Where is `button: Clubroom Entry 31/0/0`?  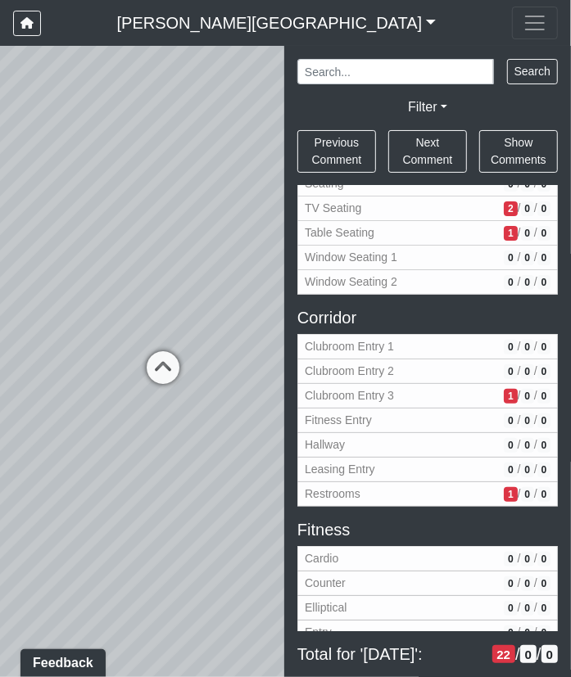 button: Clubroom Entry 31/0/0 is located at coordinates (427, 396).